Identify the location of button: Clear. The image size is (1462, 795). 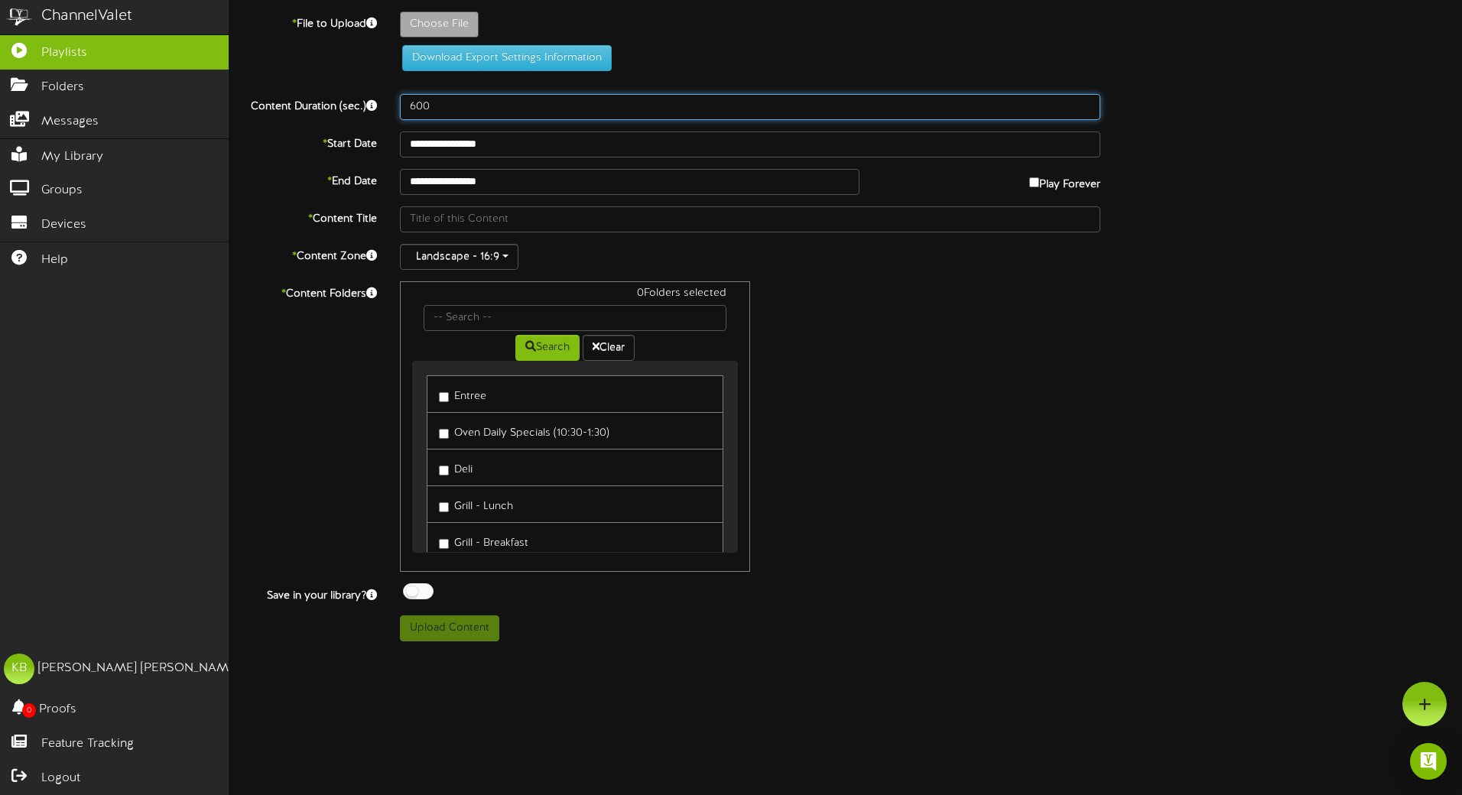
(608, 348).